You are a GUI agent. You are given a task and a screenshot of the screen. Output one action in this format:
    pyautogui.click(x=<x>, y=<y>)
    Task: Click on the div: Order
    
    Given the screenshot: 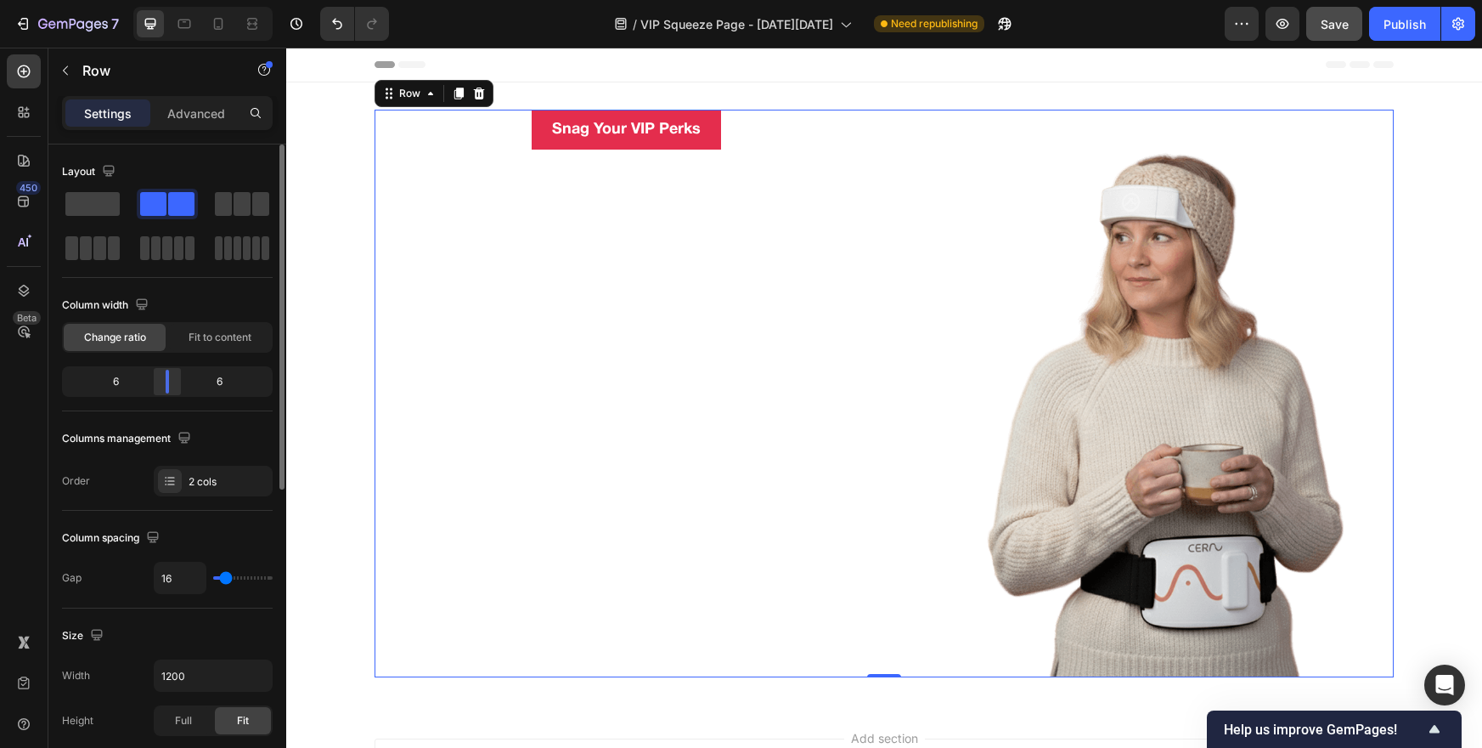 What is the action you would take?
    pyautogui.click(x=76, y=481)
    